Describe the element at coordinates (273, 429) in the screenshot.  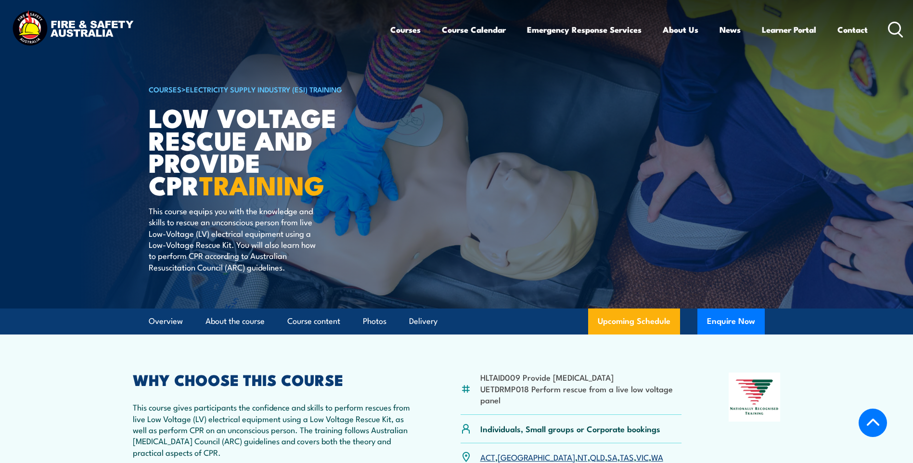
I see `p: This course gives participants the confidence and skills to perform rescues from live Low Voltage...` at that location.